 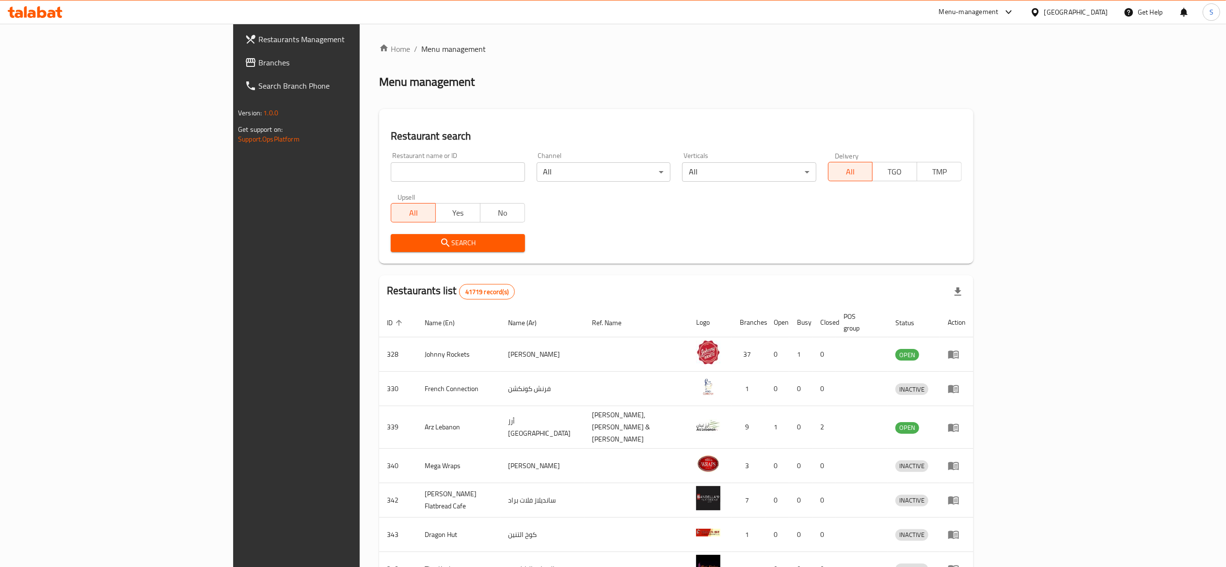 What do you see at coordinates (709, 499) in the screenshot?
I see `img: Sandella's Flatbread Cafe` at bounding box center [709, 499].